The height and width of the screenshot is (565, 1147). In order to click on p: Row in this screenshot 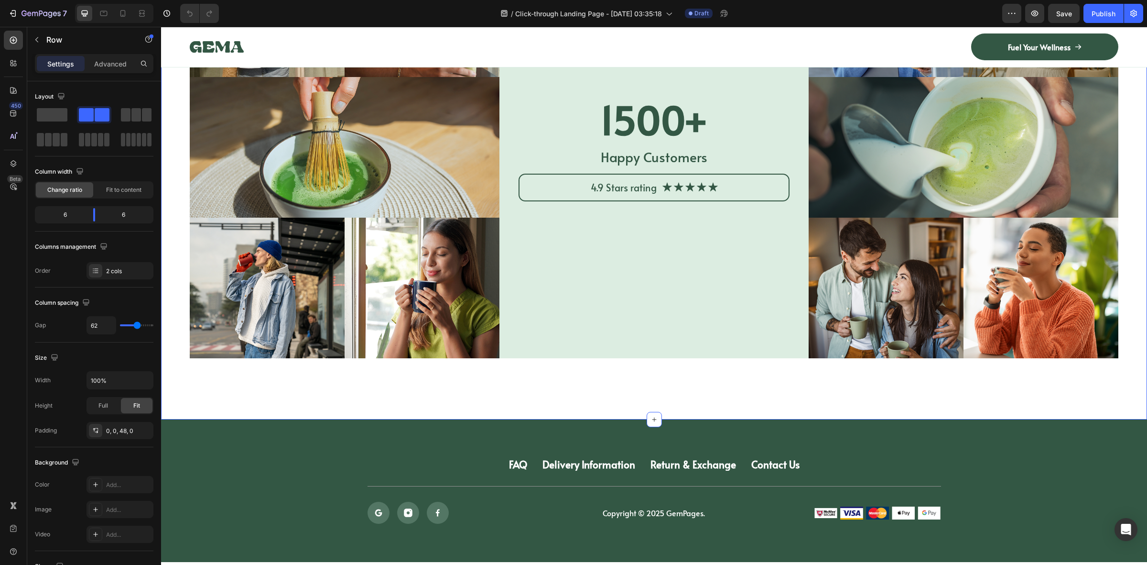, I will do `click(87, 40)`.